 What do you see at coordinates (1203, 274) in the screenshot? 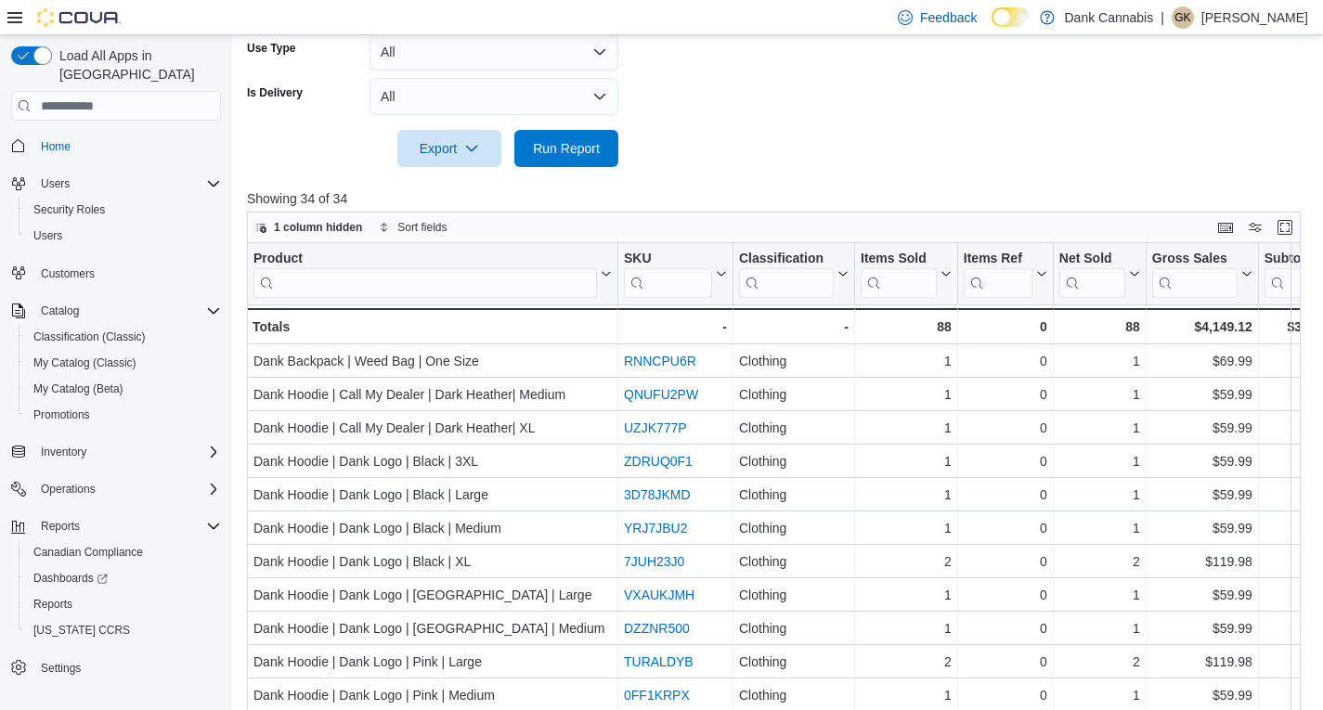
I see `button: Gross Sales` at bounding box center [1203, 274].